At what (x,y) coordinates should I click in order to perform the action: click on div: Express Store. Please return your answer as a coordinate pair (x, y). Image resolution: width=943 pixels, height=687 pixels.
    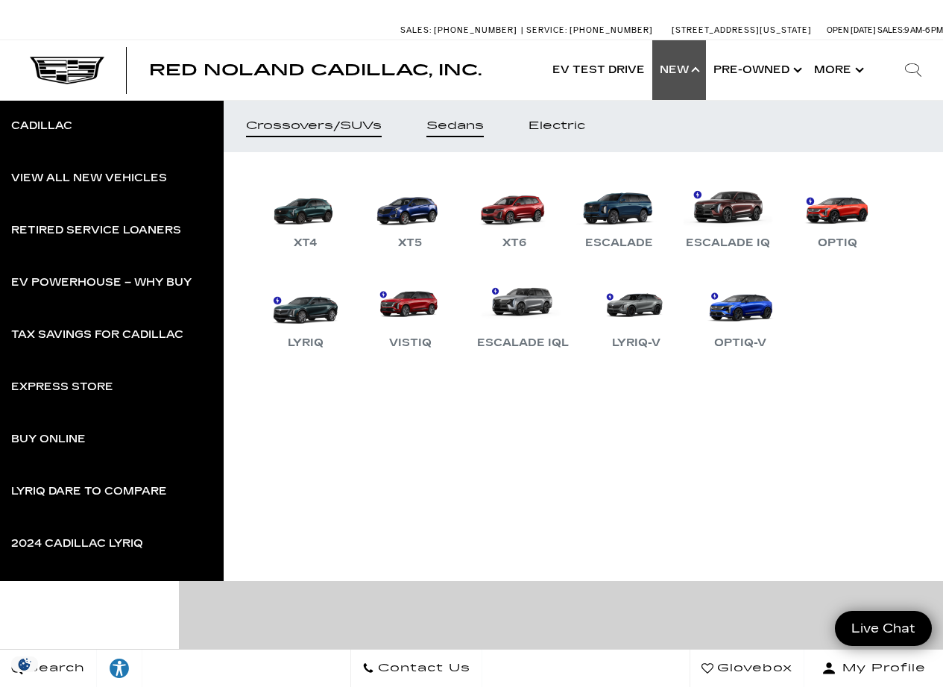
    Looking at the image, I should click on (62, 387).